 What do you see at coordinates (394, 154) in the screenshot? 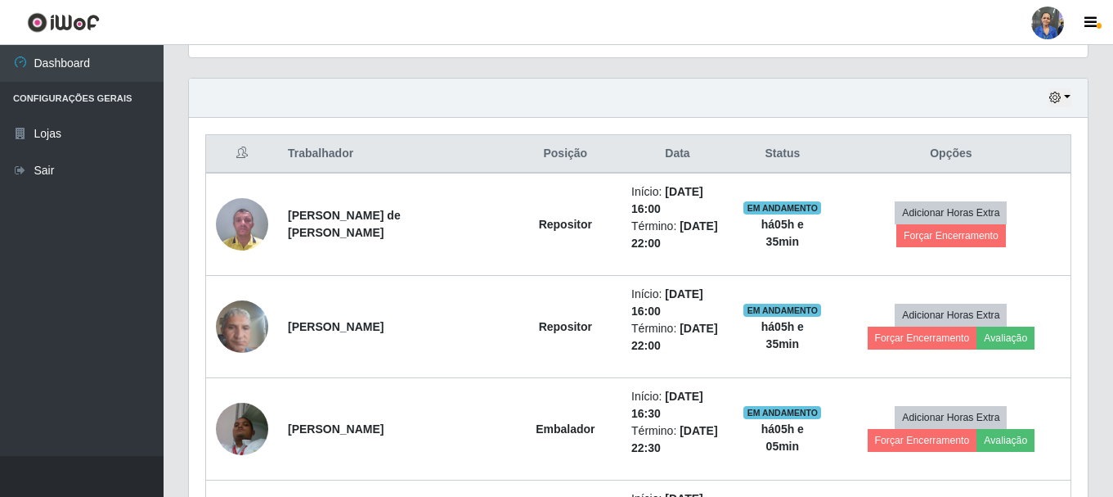
I see `th: Trabalhador` at bounding box center [394, 154].